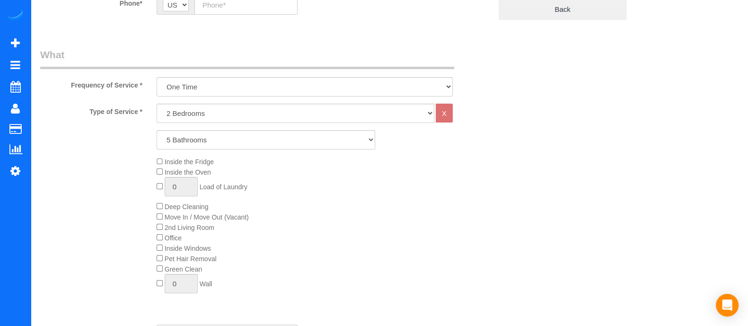 This screenshot has width=748, height=326. I want to click on span: Office, so click(173, 238).